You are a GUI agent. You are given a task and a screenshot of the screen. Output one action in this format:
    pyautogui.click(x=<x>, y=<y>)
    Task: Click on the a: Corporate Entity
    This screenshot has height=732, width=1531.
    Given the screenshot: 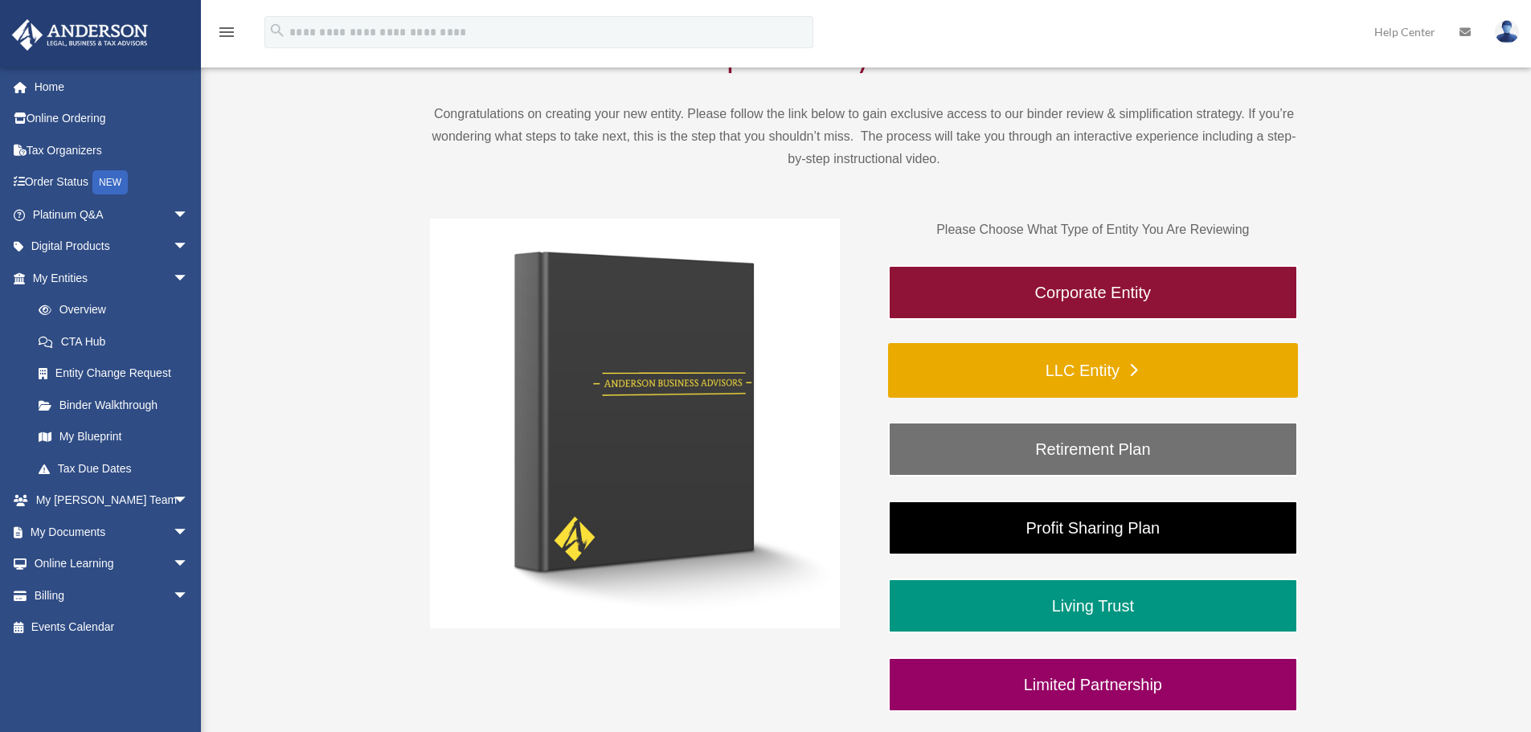 What is the action you would take?
    pyautogui.click(x=1093, y=292)
    